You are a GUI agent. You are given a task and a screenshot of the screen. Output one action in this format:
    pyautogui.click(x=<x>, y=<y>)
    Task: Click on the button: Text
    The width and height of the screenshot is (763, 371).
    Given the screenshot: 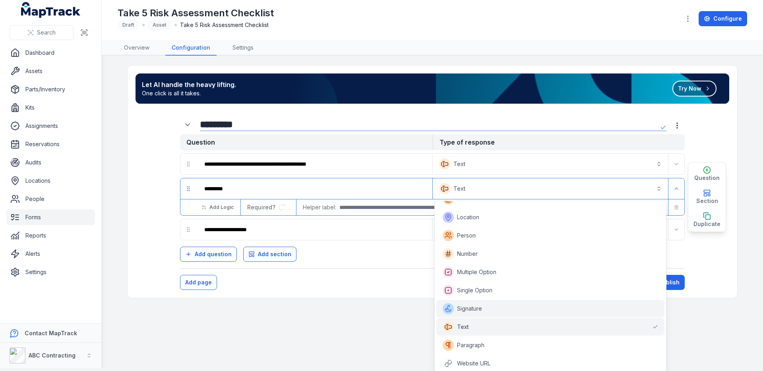 What is the action you would take?
    pyautogui.click(x=550, y=189)
    